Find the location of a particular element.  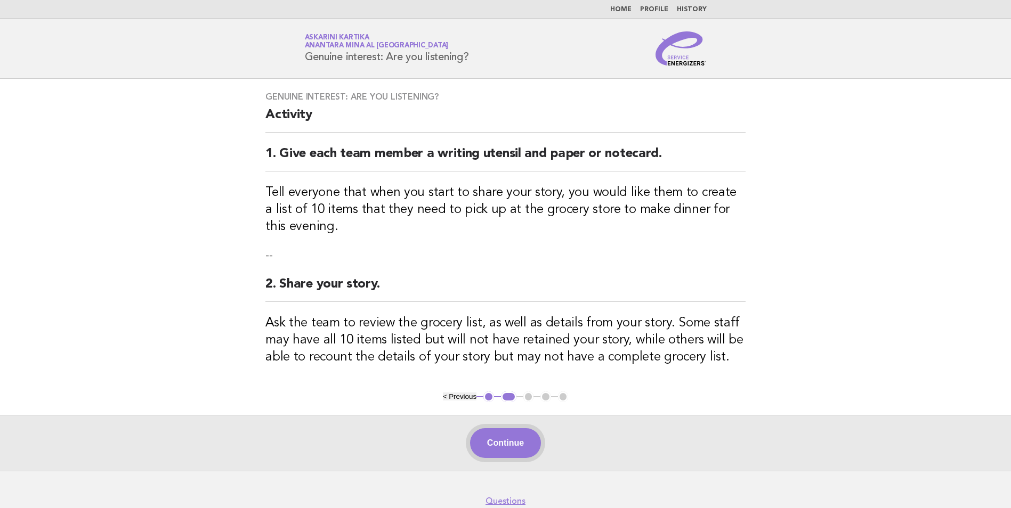

button: Continue is located at coordinates (505, 443).